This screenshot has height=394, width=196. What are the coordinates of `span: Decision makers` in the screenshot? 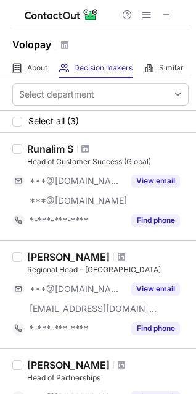 It's located at (103, 68).